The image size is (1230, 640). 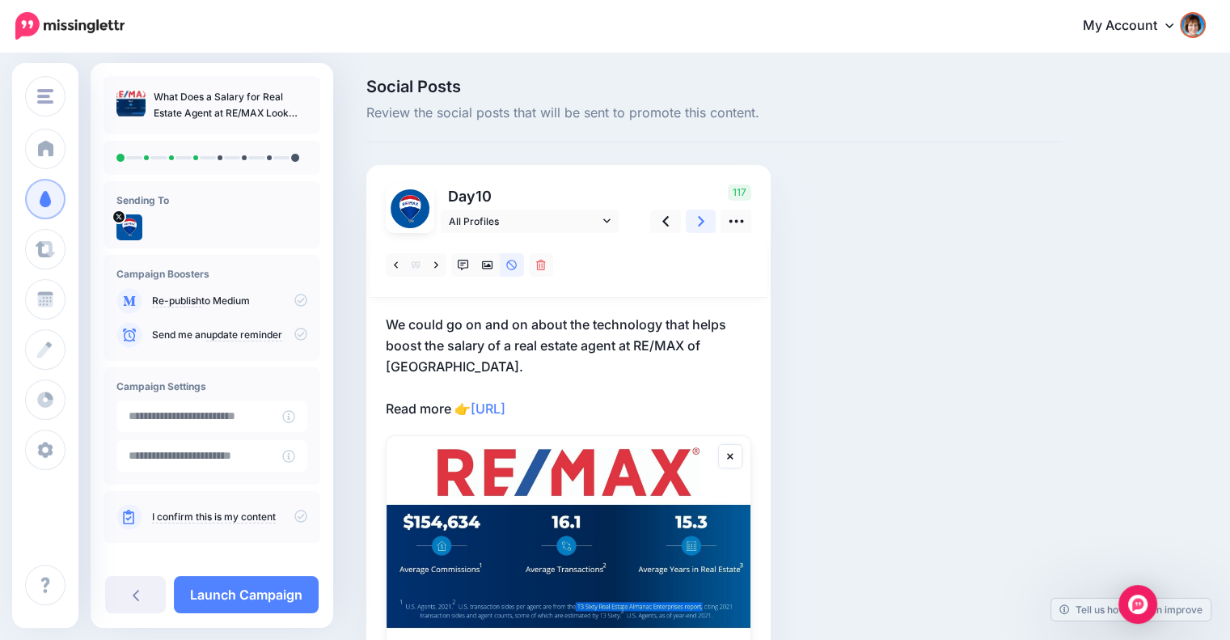 What do you see at coordinates (714, 87) in the screenshot?
I see `span: Social Posts` at bounding box center [714, 87].